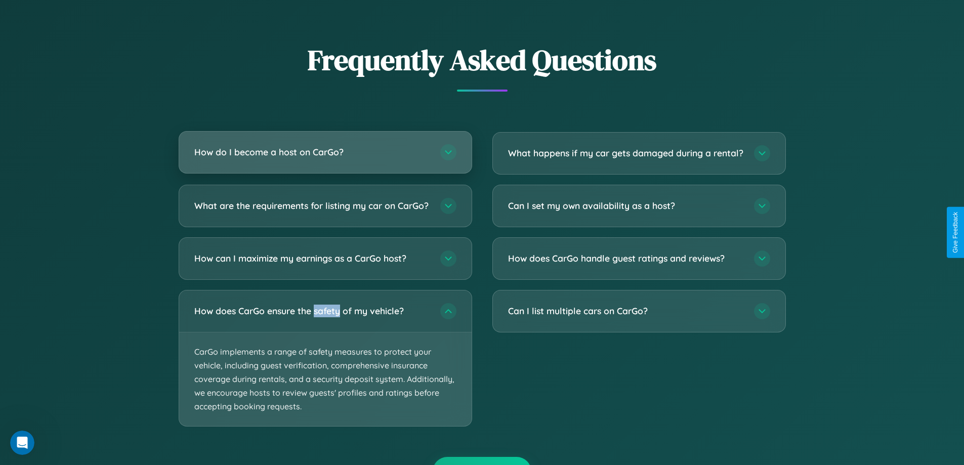 This screenshot has width=964, height=465. I want to click on h3: How can I maximize my earnings as a CarGo host?, so click(312, 258).